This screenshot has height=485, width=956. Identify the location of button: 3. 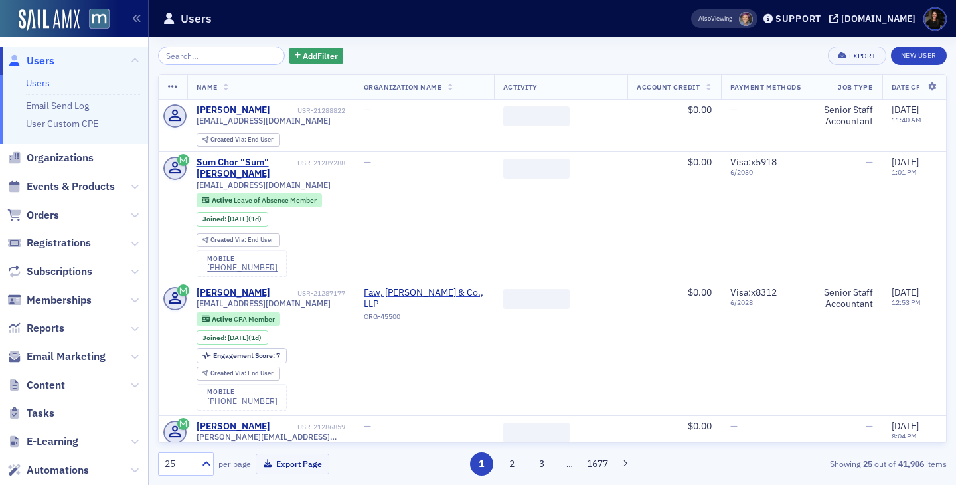
(542, 464).